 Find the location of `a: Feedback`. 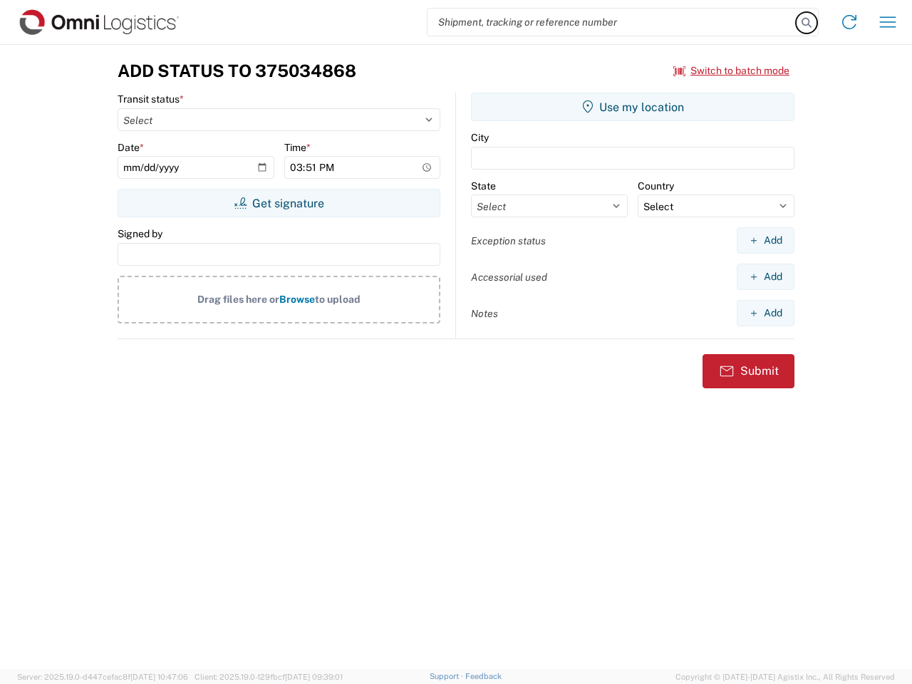

a: Feedback is located at coordinates (483, 676).